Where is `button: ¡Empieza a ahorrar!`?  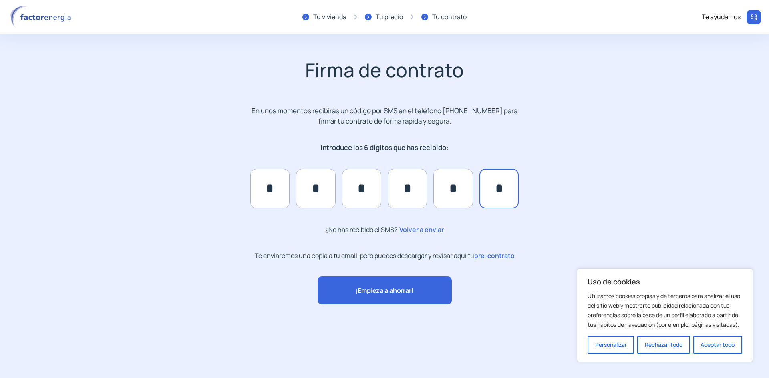
button: ¡Empieza a ahorrar! is located at coordinates (384, 291).